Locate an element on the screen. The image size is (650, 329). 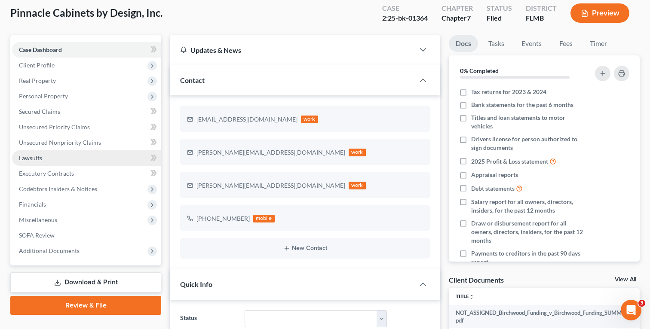
a: Docs is located at coordinates (463, 43).